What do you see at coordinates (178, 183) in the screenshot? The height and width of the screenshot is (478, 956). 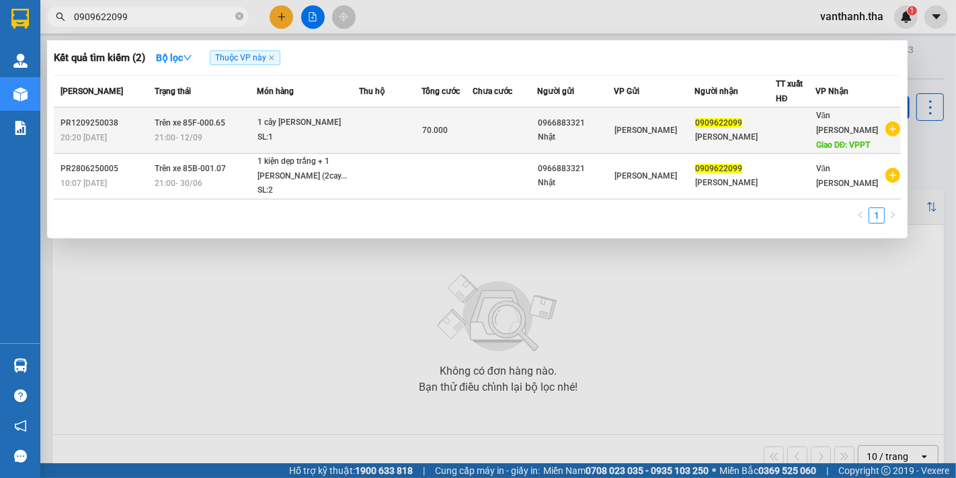 I see `span: 21:00 - 30/06` at bounding box center [178, 183].